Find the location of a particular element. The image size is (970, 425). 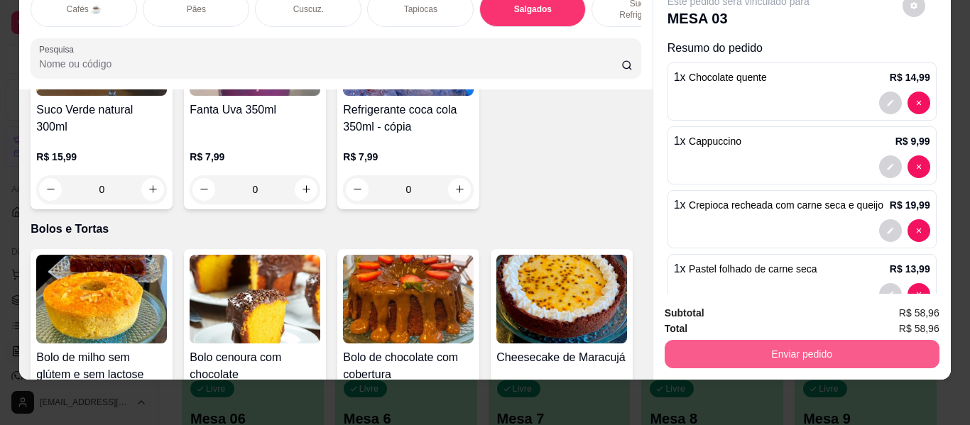

h4: Cheesecake de Maracujá is located at coordinates (562, 358).